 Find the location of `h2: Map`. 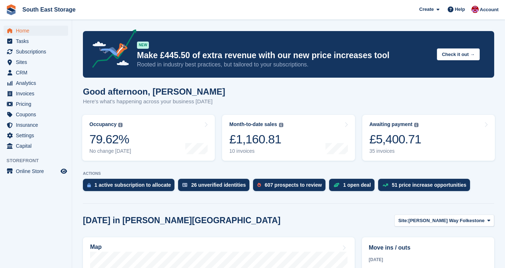

h2: Map is located at coordinates (96, 247).